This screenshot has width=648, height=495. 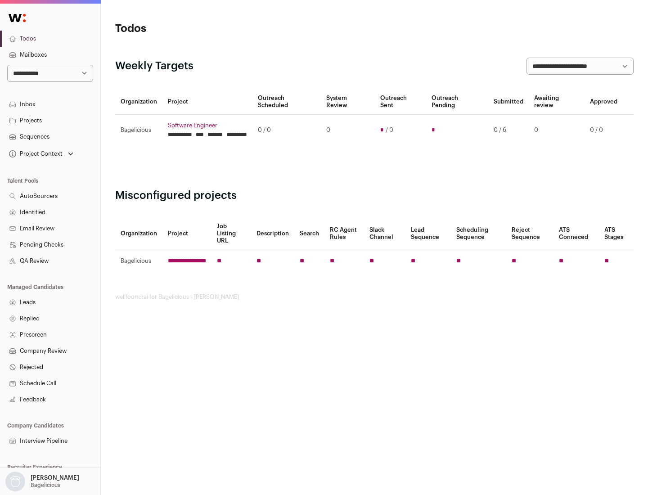 What do you see at coordinates (390, 130) in the screenshot?
I see `span: / 0` at bounding box center [390, 130].